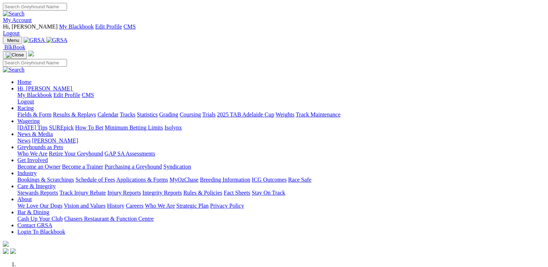  What do you see at coordinates (89, 127) in the screenshot?
I see `a: How To Bet` at bounding box center [89, 127].